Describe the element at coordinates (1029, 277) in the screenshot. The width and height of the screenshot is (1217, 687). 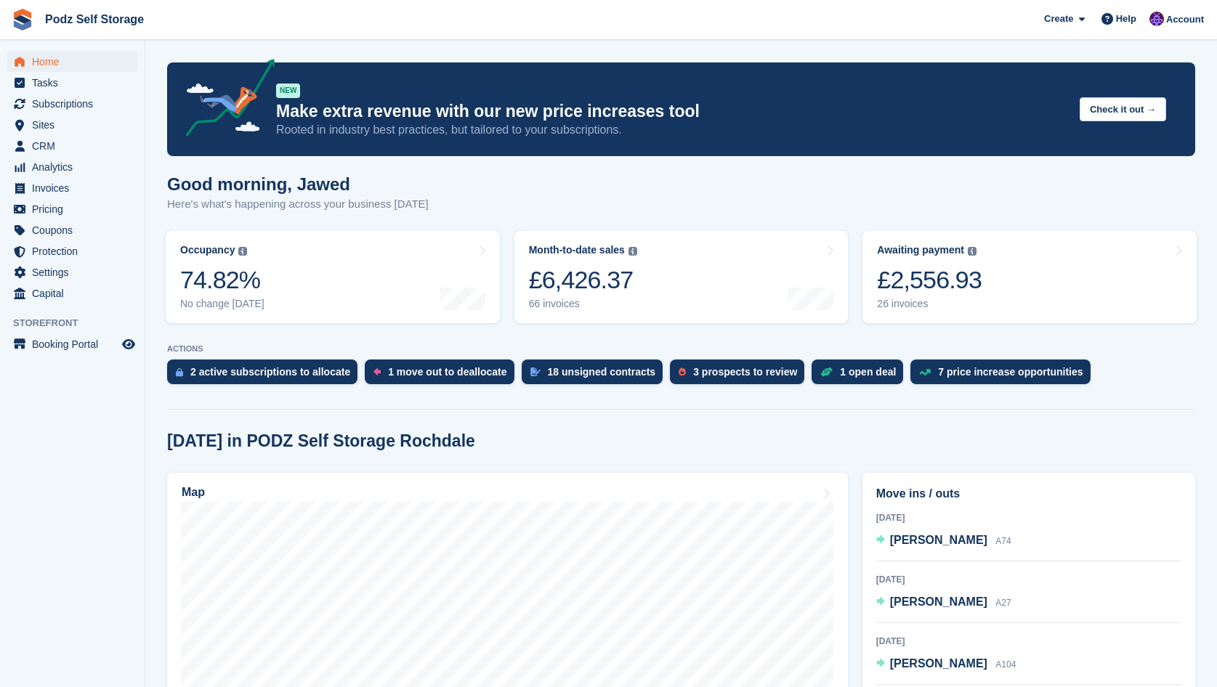
I see `a: Awaiting payment £2,556.93 26 invoices` at that location.